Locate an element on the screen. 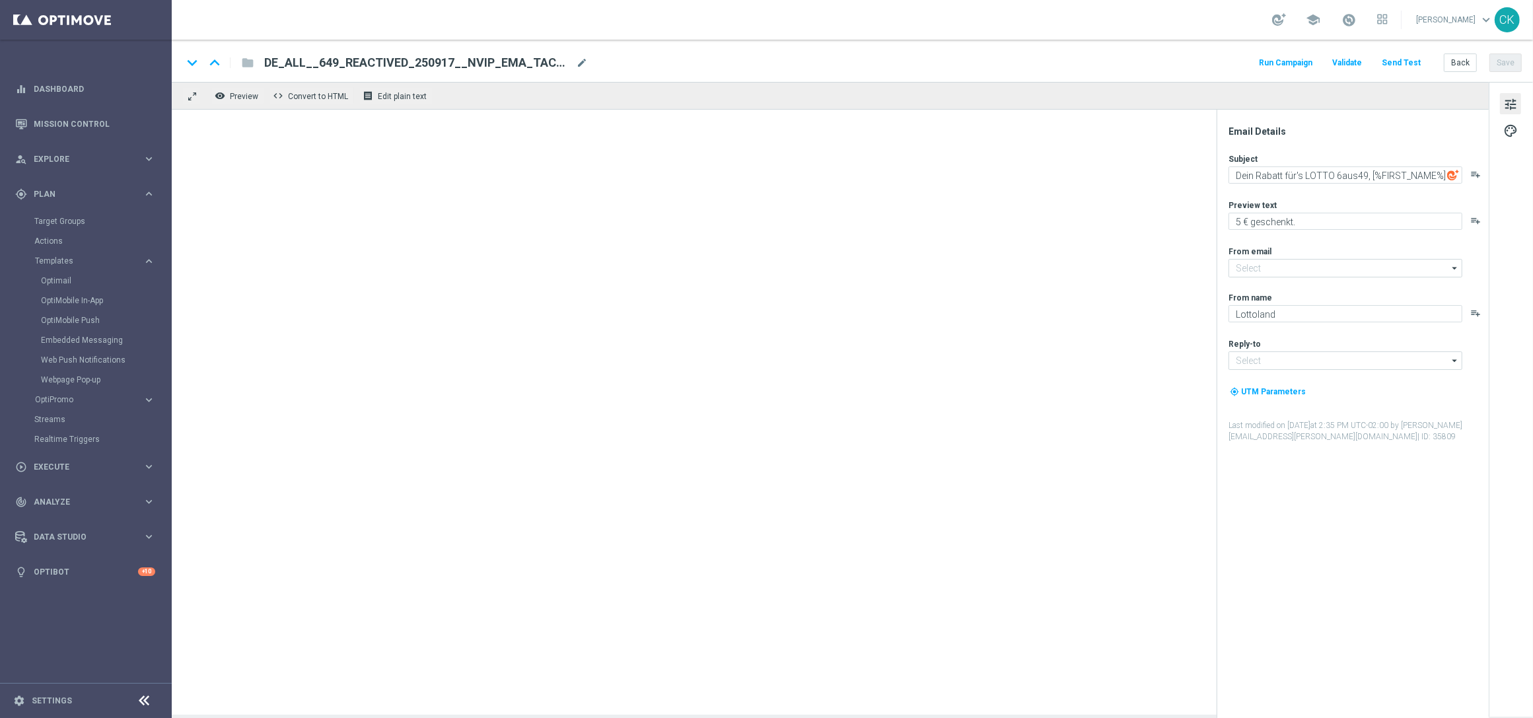 The width and height of the screenshot is (1533, 718). button: Templates keyboard_arrow_right is located at coordinates (95, 261).